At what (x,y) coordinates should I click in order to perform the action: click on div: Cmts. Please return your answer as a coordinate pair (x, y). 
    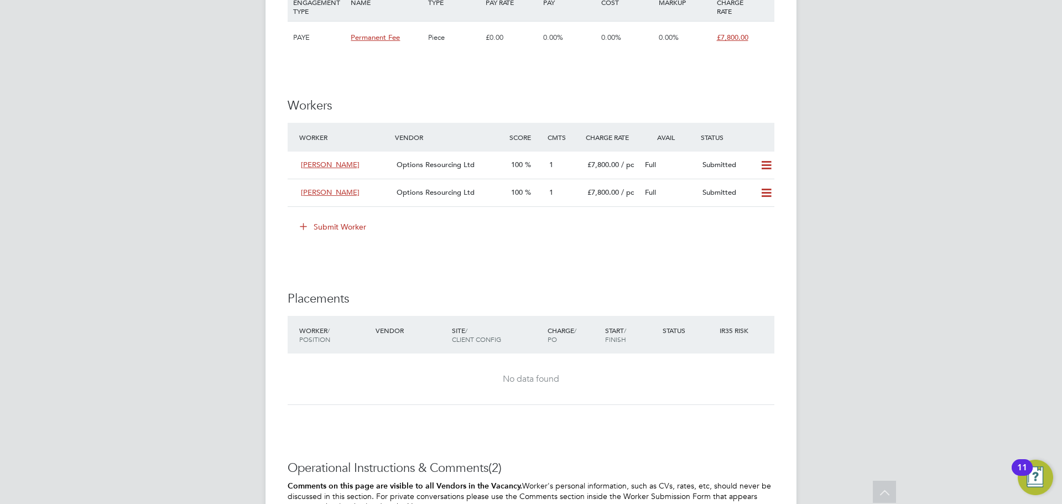
    Looking at the image, I should click on (564, 137).